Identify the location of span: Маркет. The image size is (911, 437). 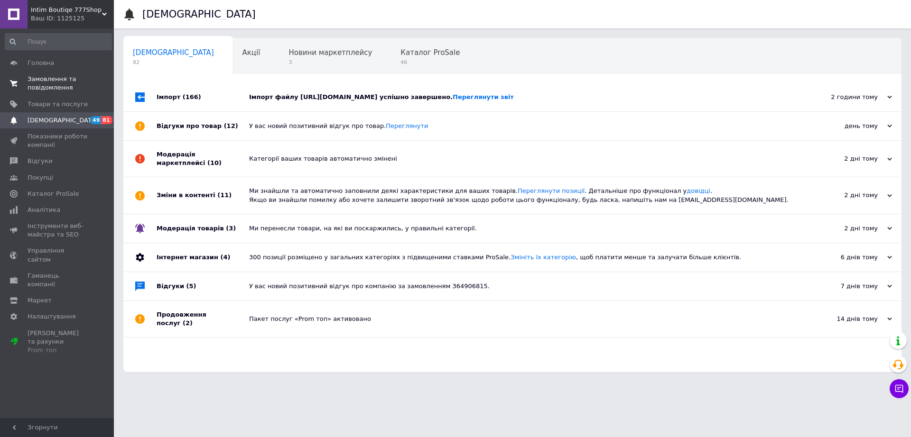
(39, 301).